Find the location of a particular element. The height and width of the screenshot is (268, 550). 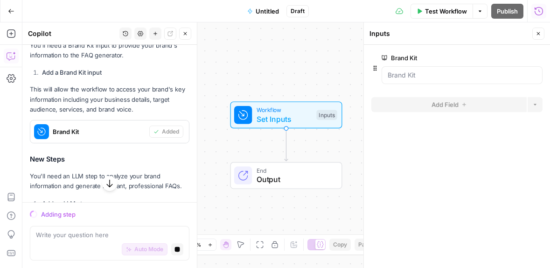

span: Brand Kit is located at coordinates (99, 132).